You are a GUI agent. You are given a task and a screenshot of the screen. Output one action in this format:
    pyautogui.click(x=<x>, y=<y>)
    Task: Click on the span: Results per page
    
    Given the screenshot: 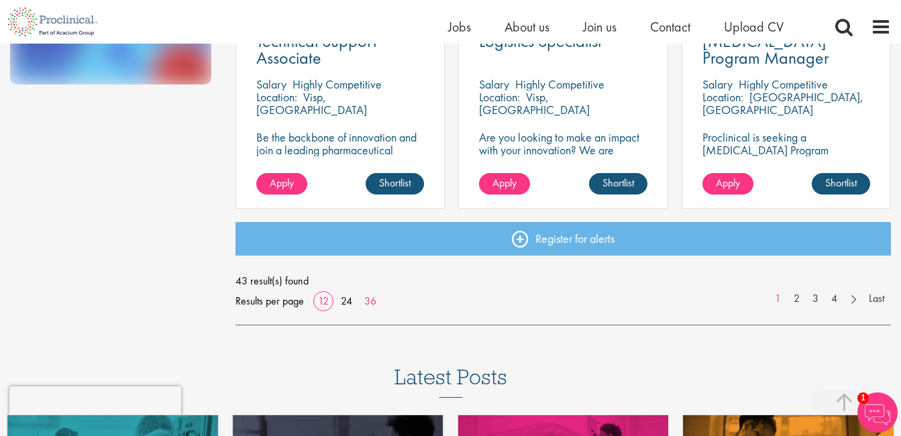 What is the action you would take?
    pyautogui.click(x=270, y=301)
    